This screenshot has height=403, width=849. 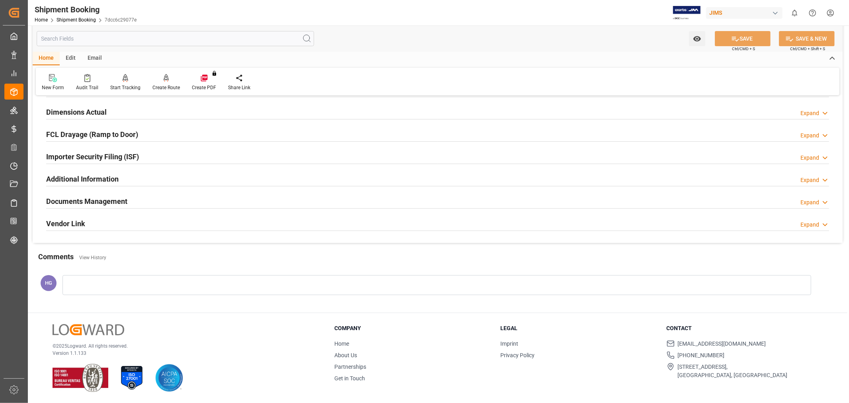 I want to click on img: Exertis%20JAM%20-%20Email%20Logo.jpg_1722504956.jpg, so click(x=686, y=13).